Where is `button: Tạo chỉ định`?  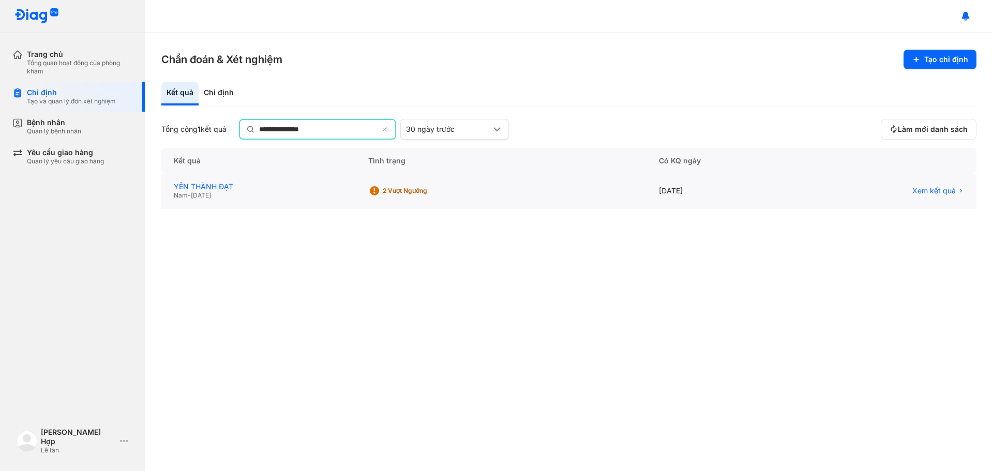
button: Tạo chỉ định is located at coordinates (940, 59).